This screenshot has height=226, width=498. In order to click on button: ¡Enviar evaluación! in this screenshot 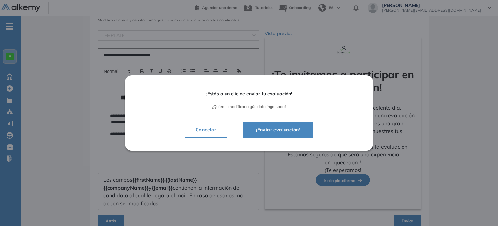, I will do `click(278, 130)`.